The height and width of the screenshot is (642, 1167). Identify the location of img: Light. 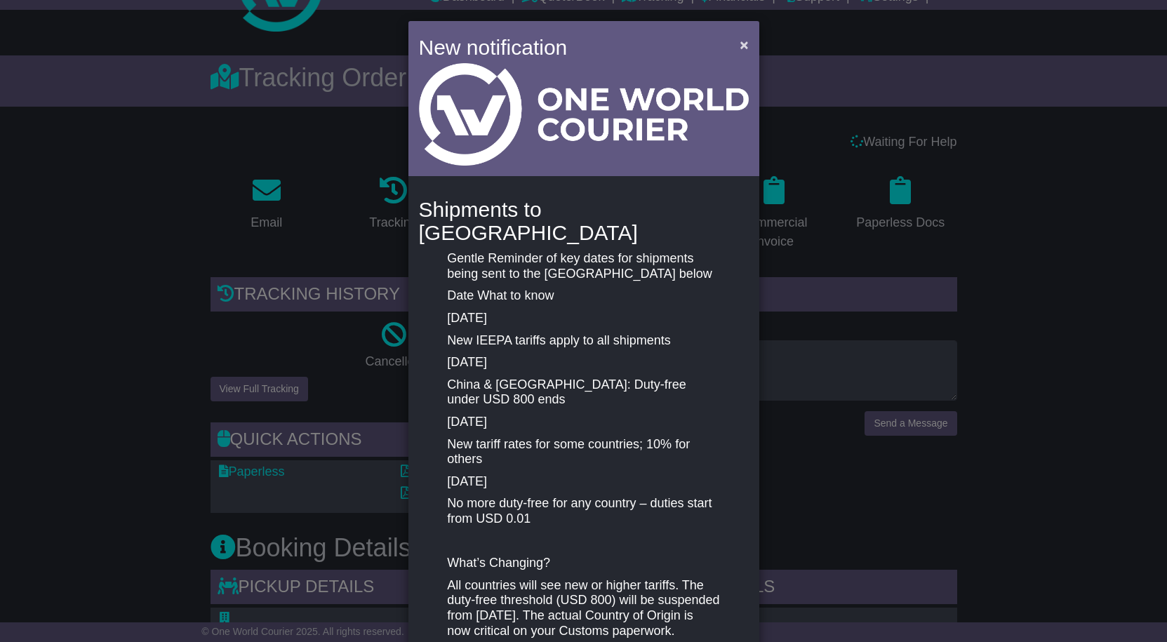
(584, 114).